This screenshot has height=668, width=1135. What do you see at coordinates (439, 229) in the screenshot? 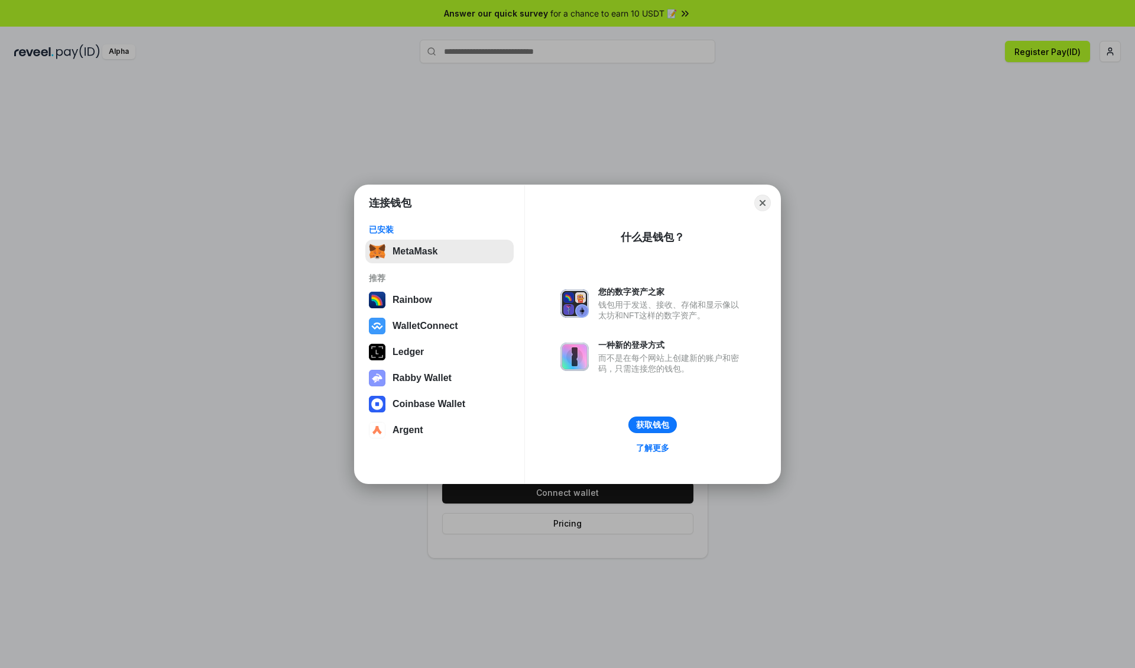
I see `div: 已安装` at bounding box center [439, 229].